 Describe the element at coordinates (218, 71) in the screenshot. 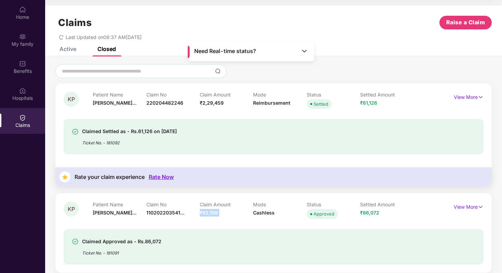

I see `img: svg+xml;base64,PHN2ZyBpZD0iU2VhcmNoLTMyeDMyIiB4bWxucz0iaHR0cDovL3d3dy53My5vcmcvMjAwMC9zdmciIHdpZH...` at that location.